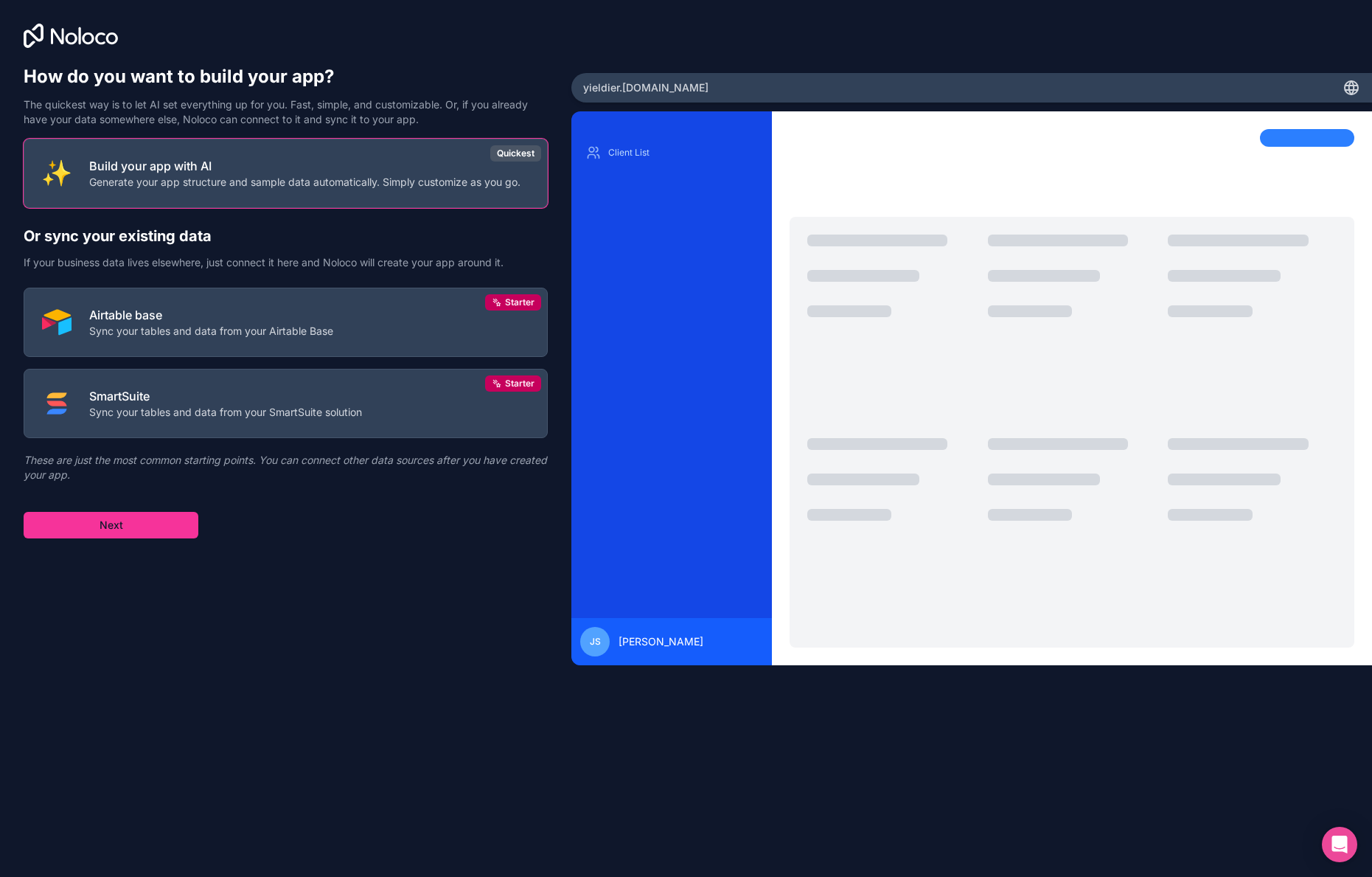  I want to click on button: INTERNAL_WITH_AIBuild your app with AIGenerate your app structure and sample data automatically. ..., so click(285, 173).